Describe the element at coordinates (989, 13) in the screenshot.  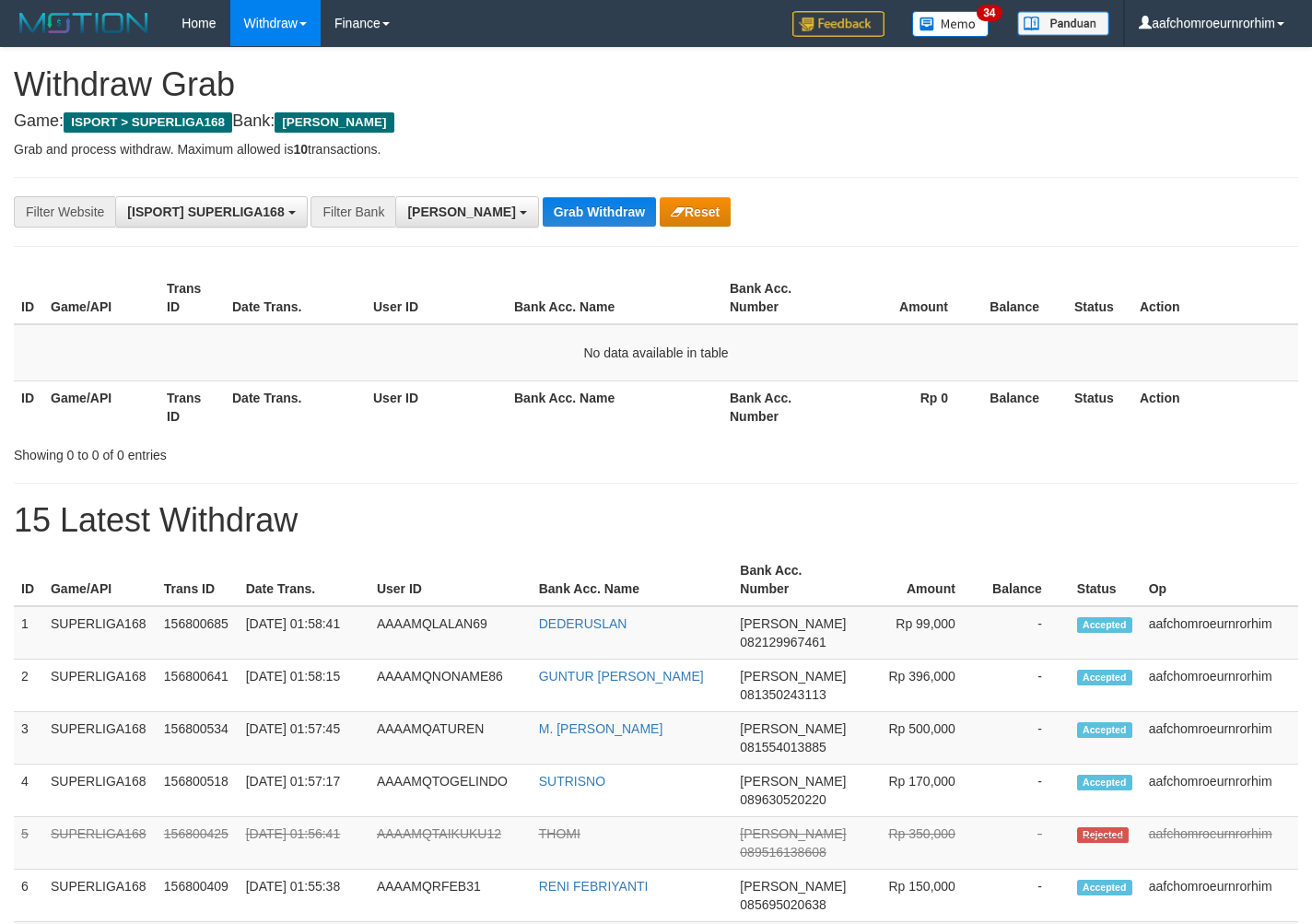
I see `span: 34` at that location.